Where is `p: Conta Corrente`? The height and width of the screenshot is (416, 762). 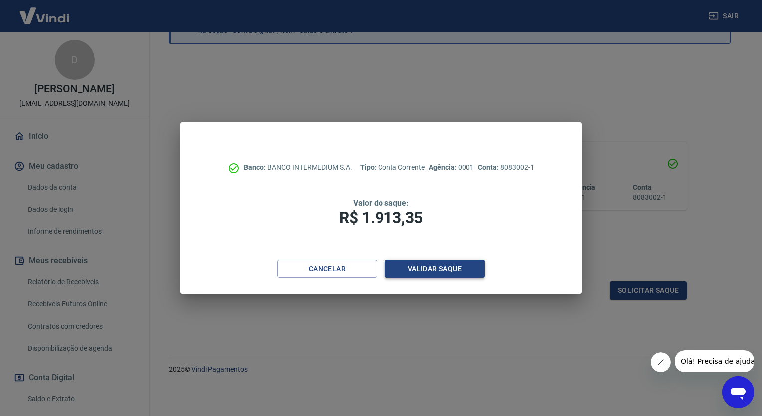 p: Conta Corrente is located at coordinates (392, 167).